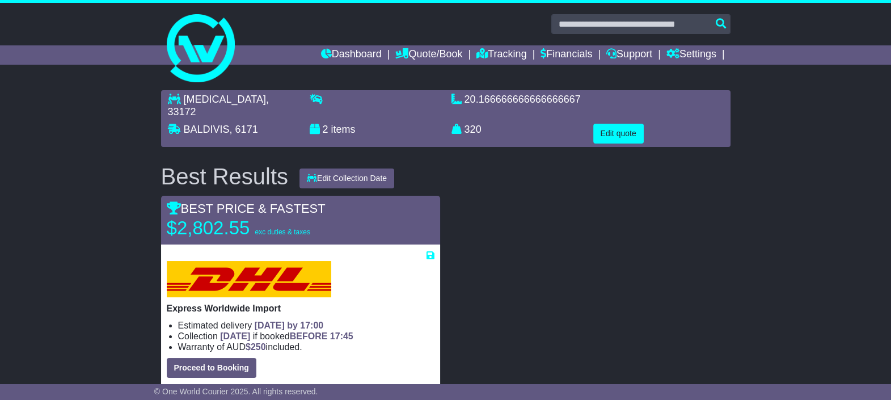 This screenshot has height=400, width=891. I want to click on img: DHL: Express Worldwide Import, so click(249, 279).